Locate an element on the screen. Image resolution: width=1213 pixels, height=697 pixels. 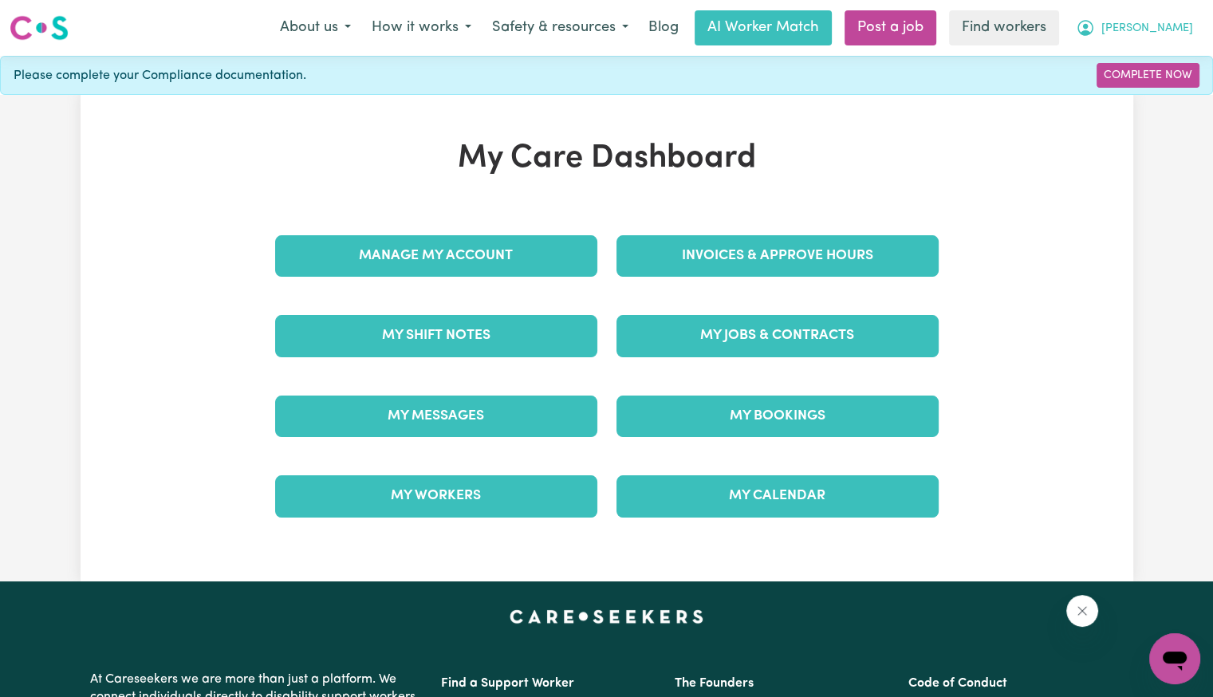
a: My Workers is located at coordinates (436, 496).